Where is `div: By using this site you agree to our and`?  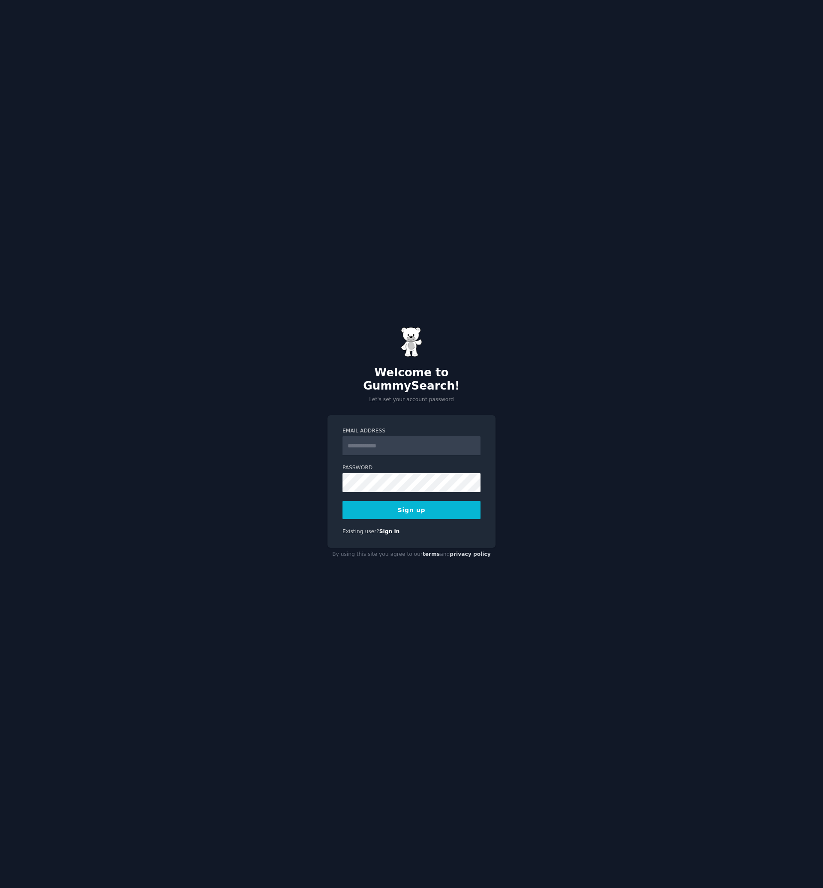 div: By using this site you agree to our and is located at coordinates (412, 555).